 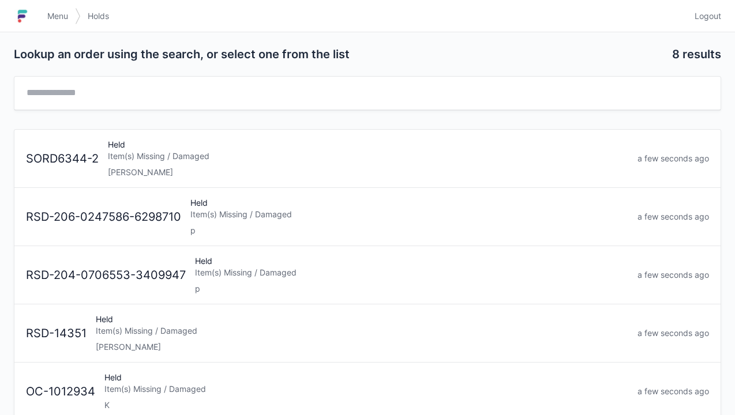 What do you see at coordinates (62, 159) in the screenshot?
I see `div: SORD6344-2` at bounding box center [62, 159].